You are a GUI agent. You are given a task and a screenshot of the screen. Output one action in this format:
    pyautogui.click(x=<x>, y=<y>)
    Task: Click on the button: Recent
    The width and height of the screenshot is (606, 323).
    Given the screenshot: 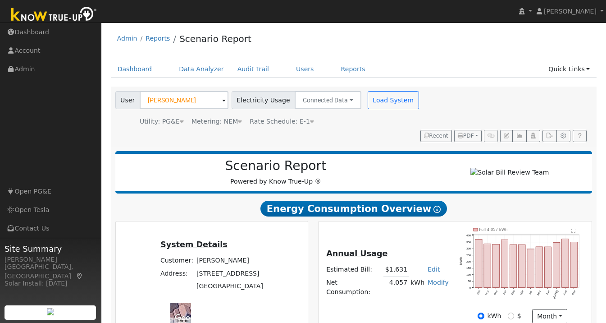 What is the action you would take?
    pyautogui.click(x=436, y=136)
    